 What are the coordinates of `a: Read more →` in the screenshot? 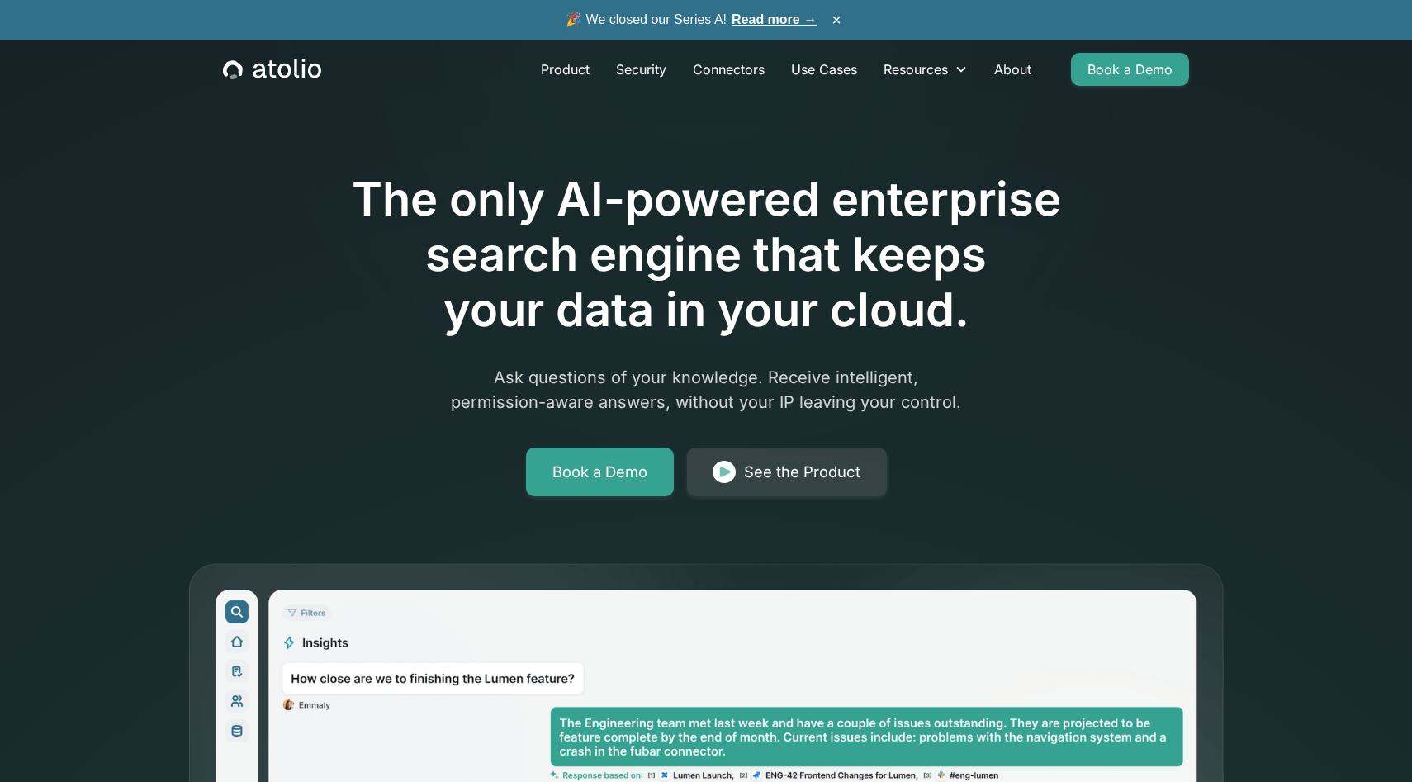 It's located at (774, 19).